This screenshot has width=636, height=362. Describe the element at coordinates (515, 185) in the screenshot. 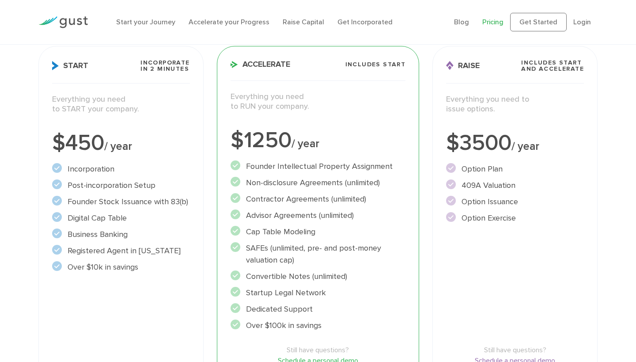

I see `li: 409A Valuation` at that location.